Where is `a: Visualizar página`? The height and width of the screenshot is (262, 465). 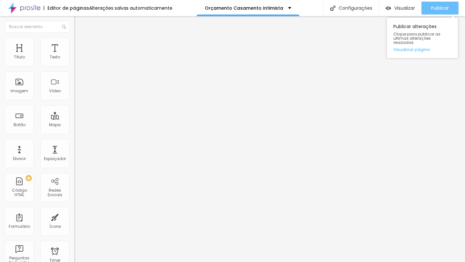 a: Visualizar página is located at coordinates (422, 49).